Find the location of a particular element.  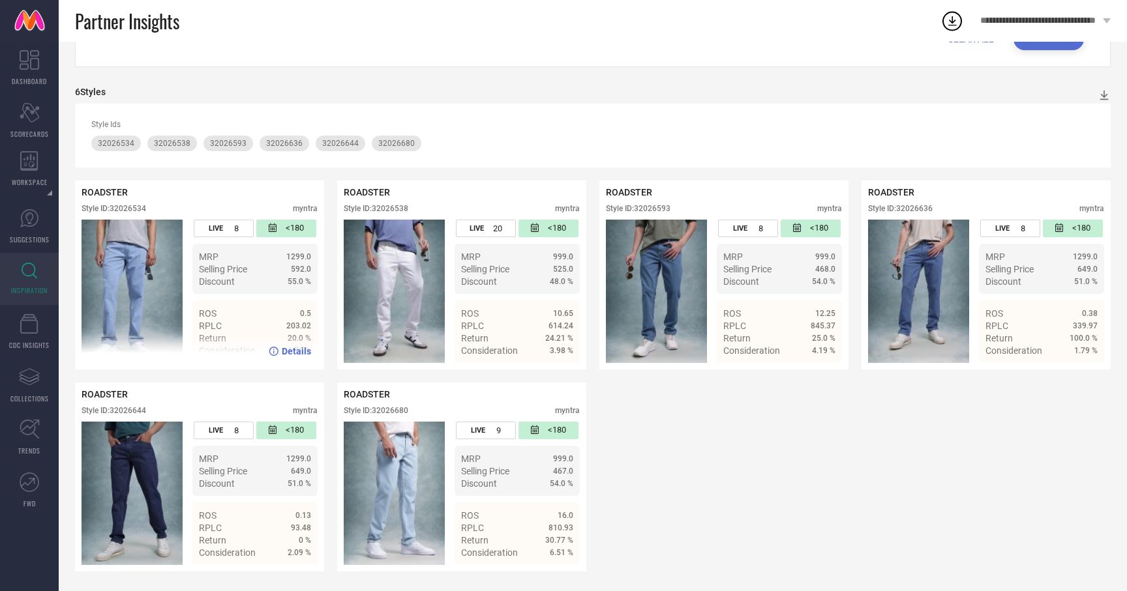

span: 203.02 is located at coordinates (299, 326).